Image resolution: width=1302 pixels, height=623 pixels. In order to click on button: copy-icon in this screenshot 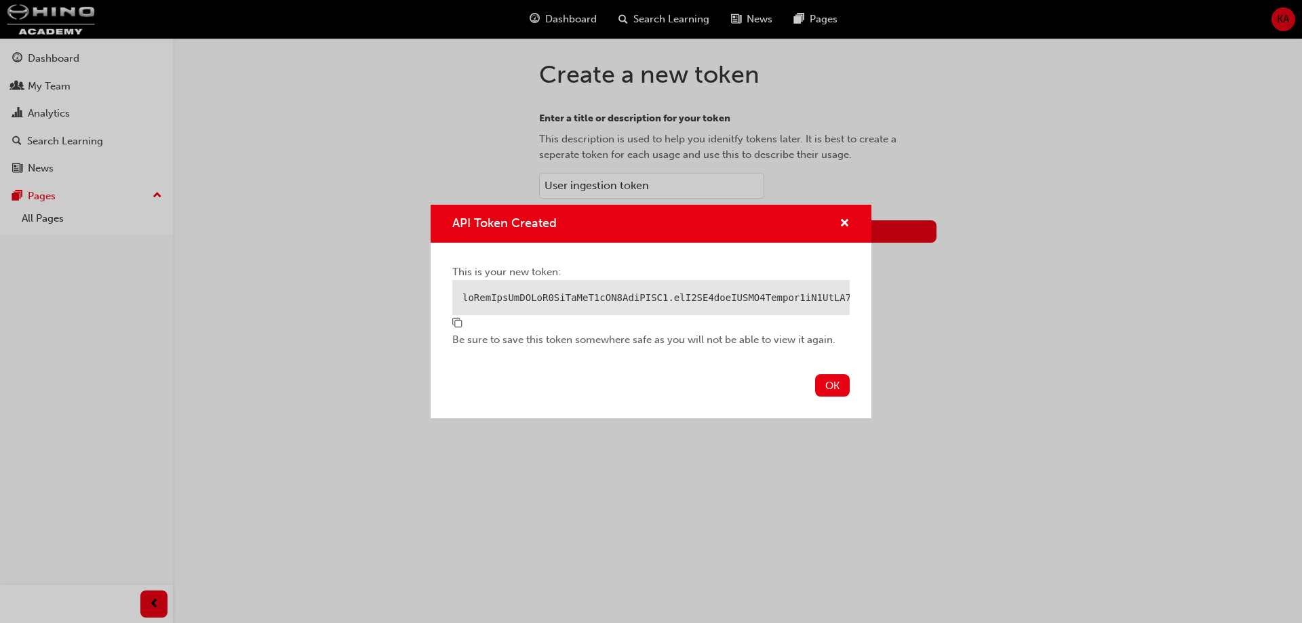, I will do `click(457, 324)`.